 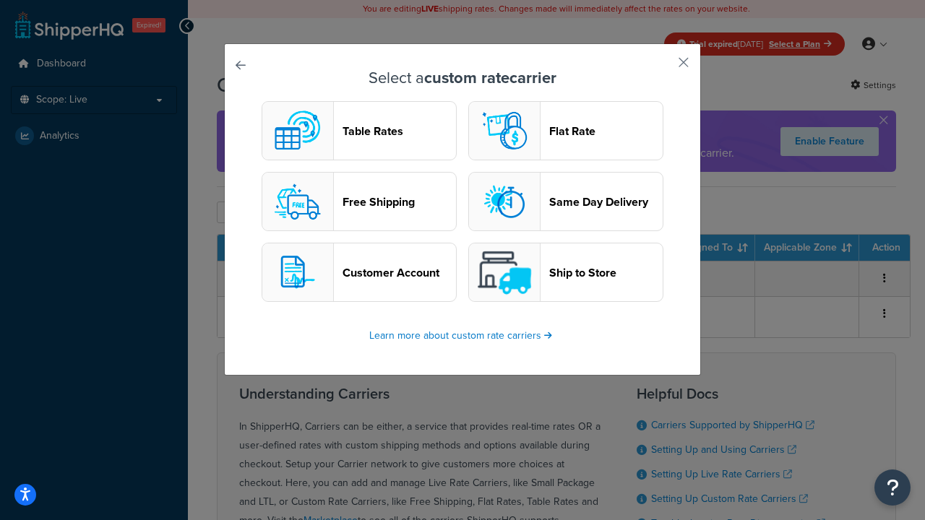 What do you see at coordinates (359, 272) in the screenshot?
I see `button: customerAccount logoCustomer Account` at bounding box center [359, 272].